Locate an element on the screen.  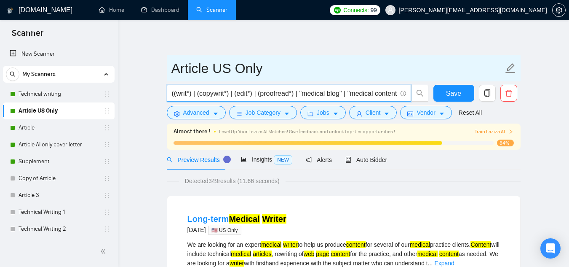
mark: web is located at coordinates (309, 254).